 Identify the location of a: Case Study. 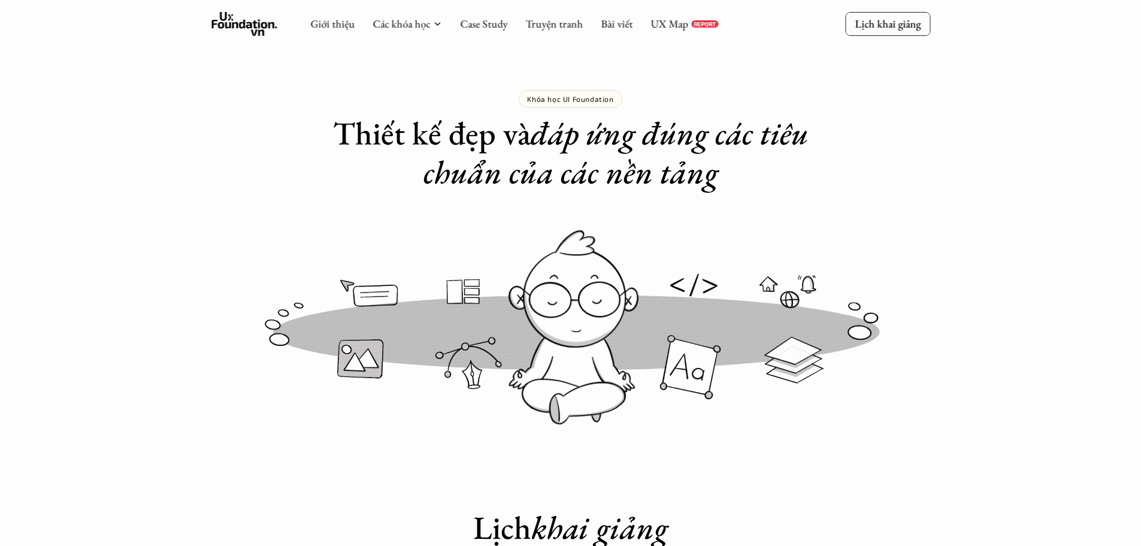
(484, 23).